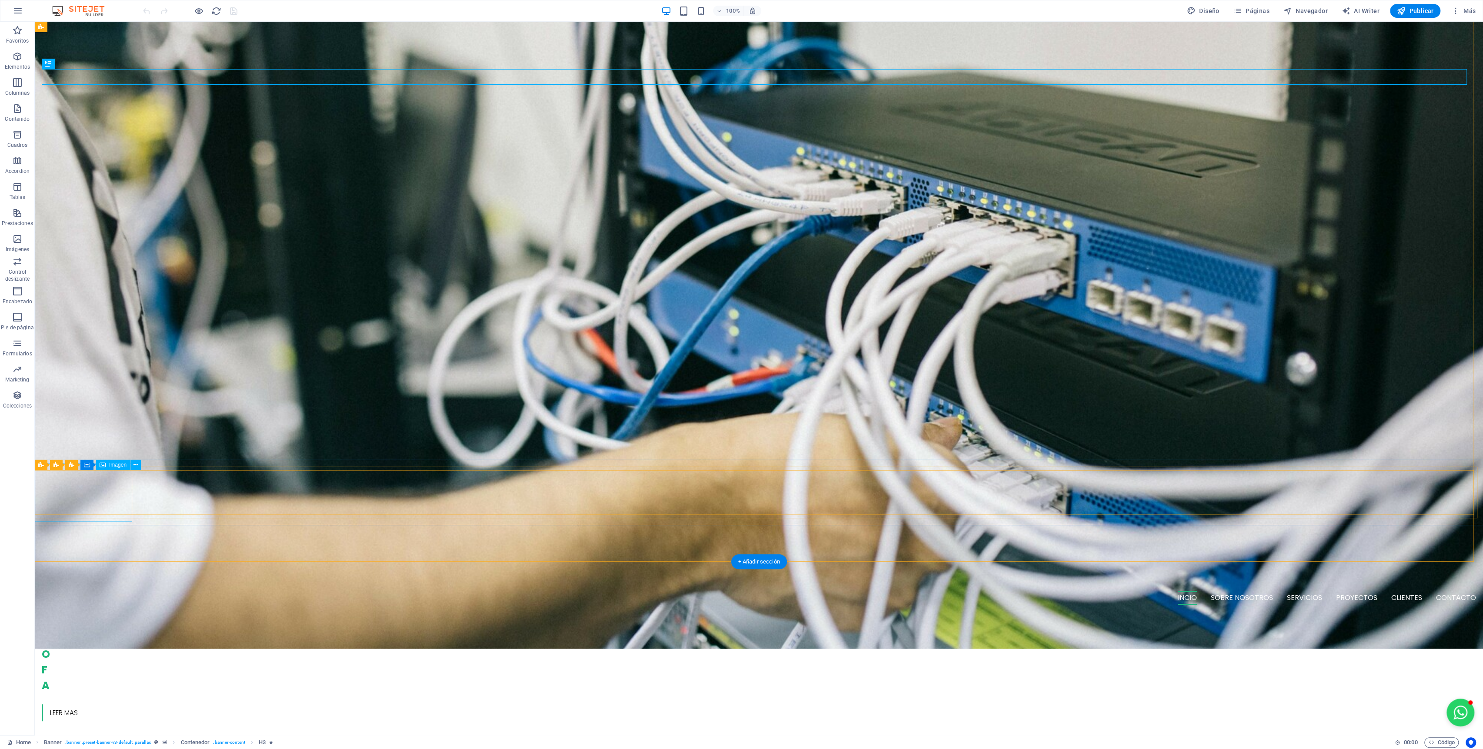 The image size is (1483, 749). What do you see at coordinates (17, 354) in the screenshot?
I see `p: Formularios` at bounding box center [17, 354].